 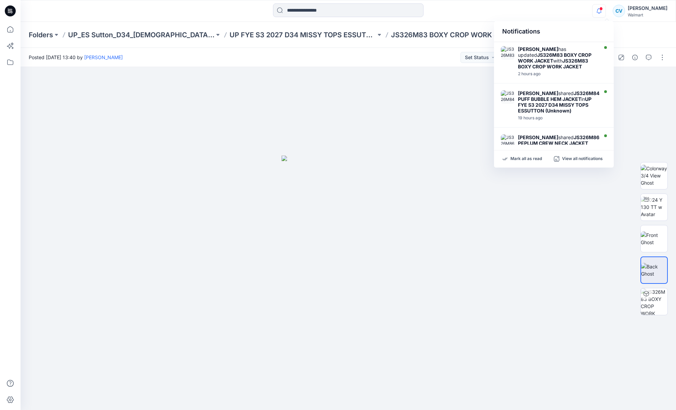 I want to click on div: has updated with, so click(x=557, y=58).